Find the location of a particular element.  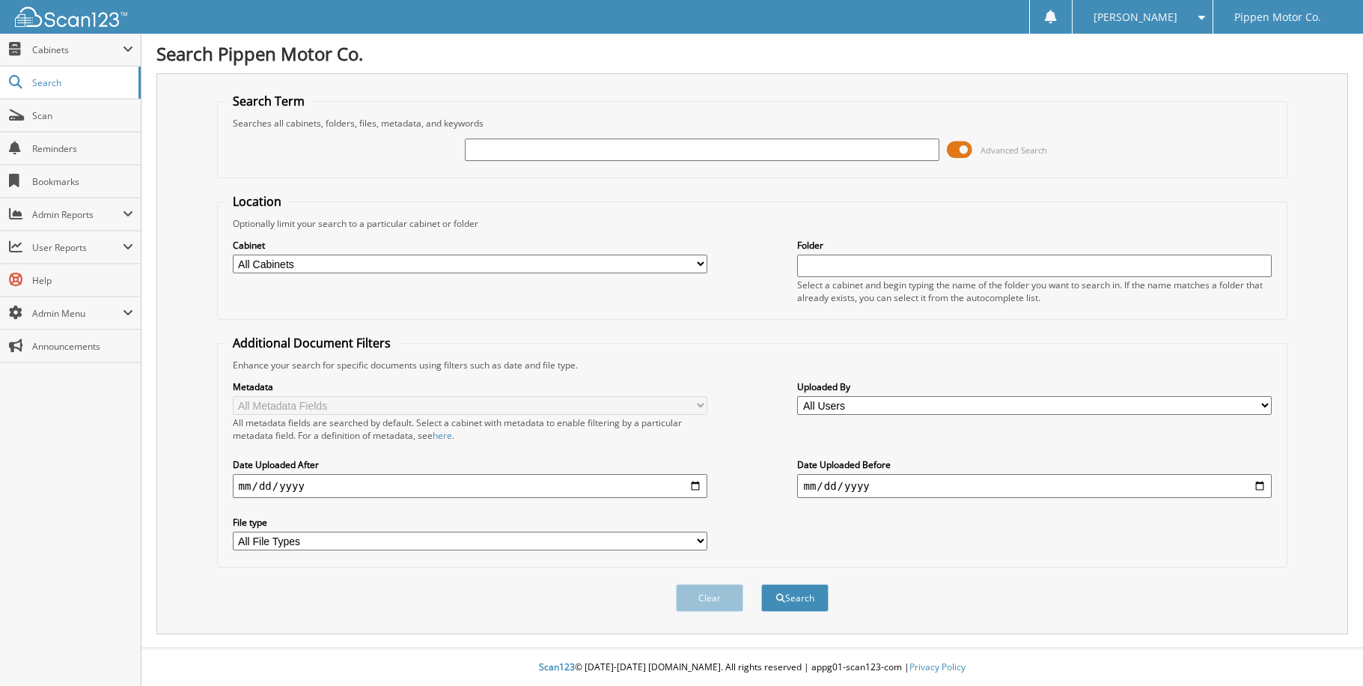

div: Optionally limit your search to a particular cabinet or folder is located at coordinates (752, 223).